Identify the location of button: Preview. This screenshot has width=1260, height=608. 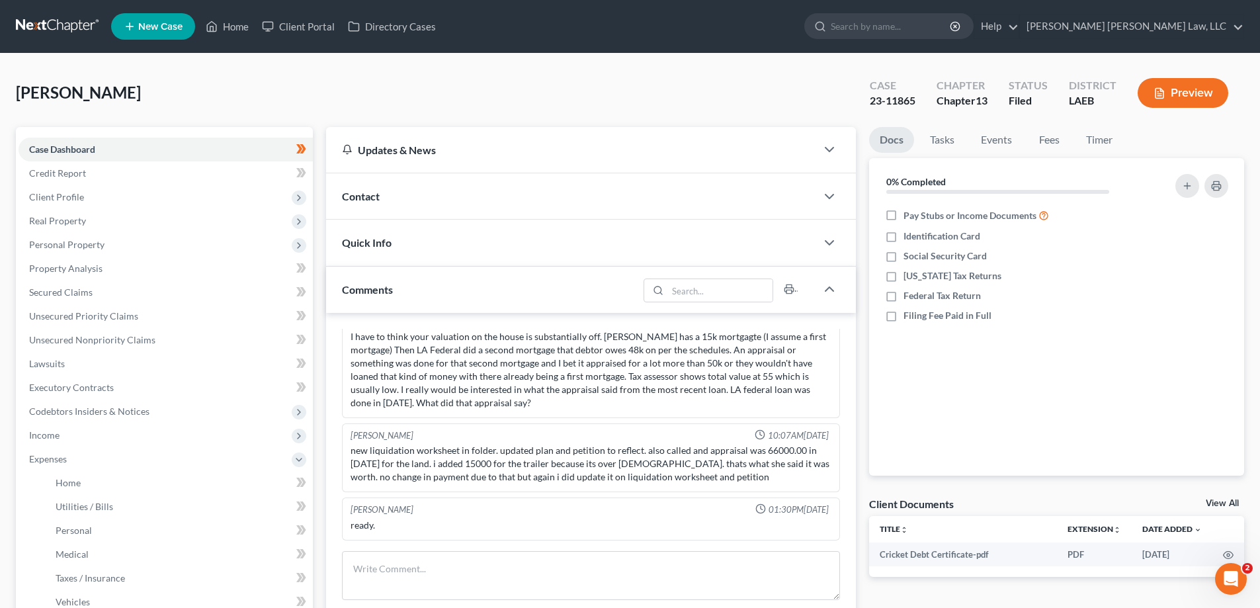
(1182, 93).